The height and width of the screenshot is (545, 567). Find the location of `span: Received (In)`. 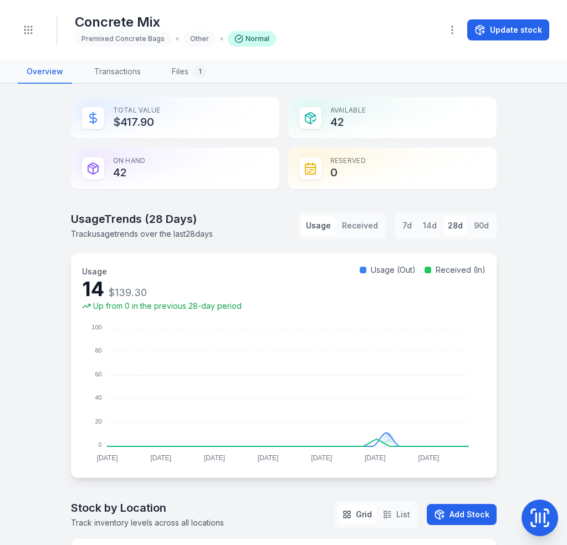

span: Received (In) is located at coordinates (461, 270).